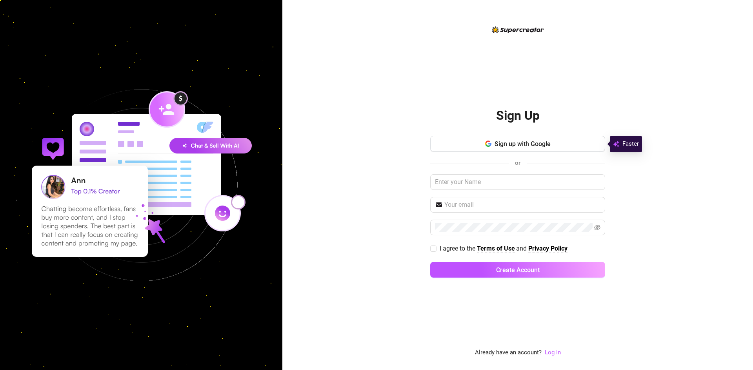 The width and height of the screenshot is (753, 370). I want to click on strong: Terms of Use, so click(495, 249).